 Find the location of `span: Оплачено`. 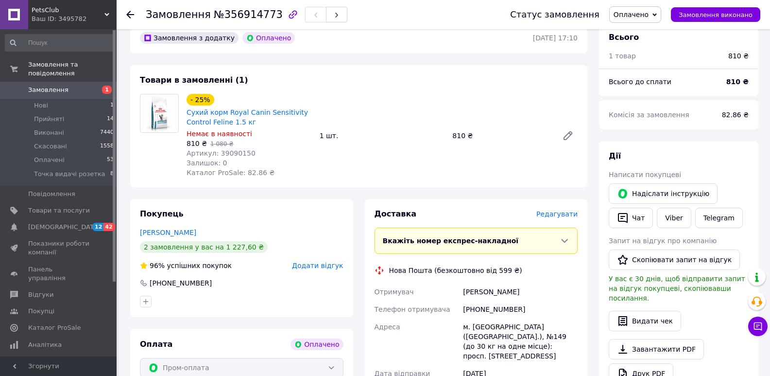

span: Оплачено is located at coordinates (631, 15).